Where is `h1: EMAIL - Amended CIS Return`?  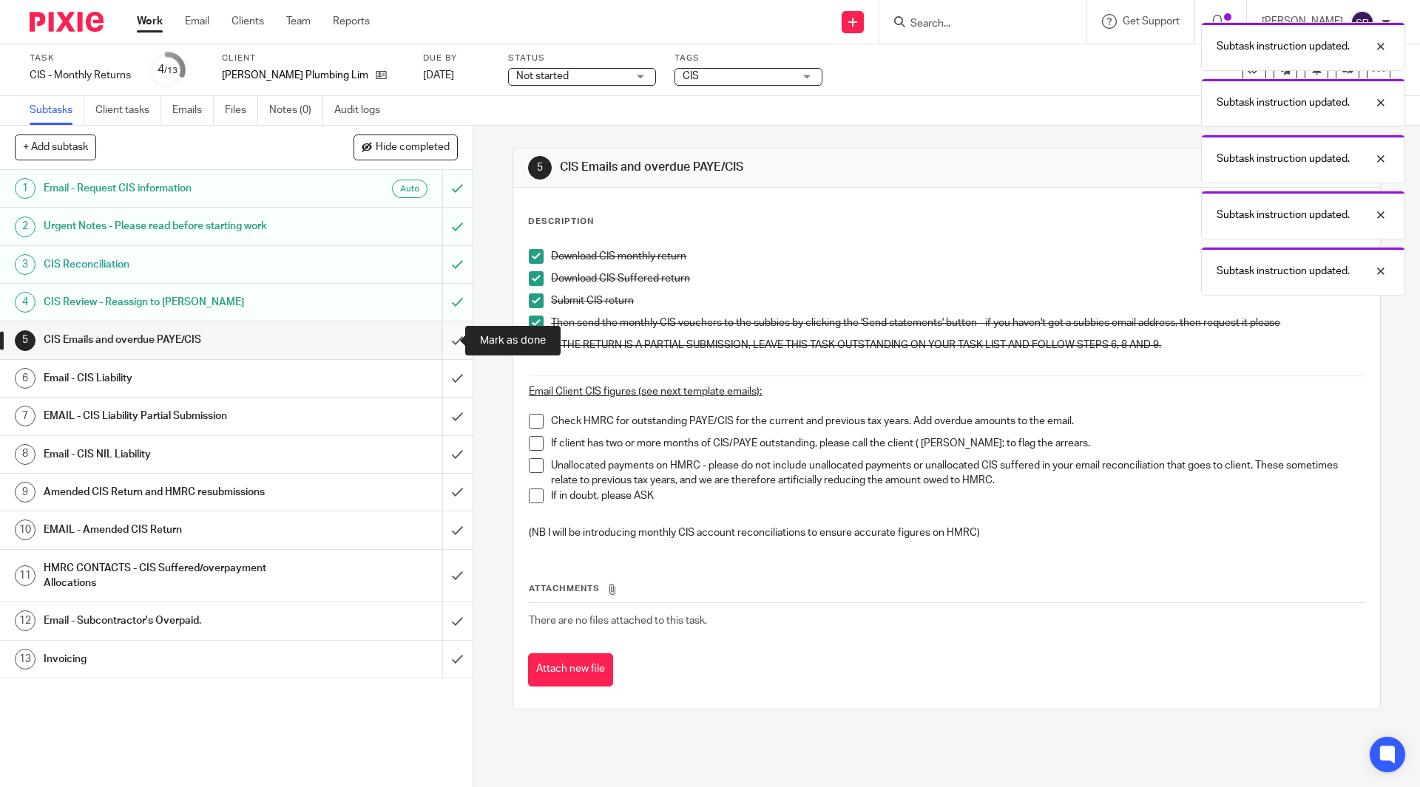
h1: EMAIL - Amended CIS Return is located at coordinates (172, 530).